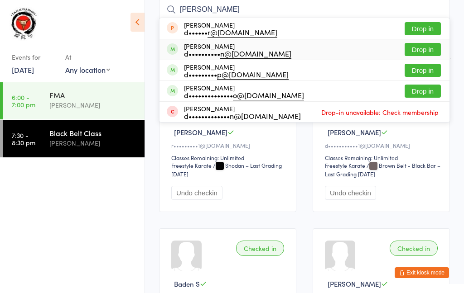 This screenshot has height=293, width=464. What do you see at coordinates (87, 57) in the screenshot?
I see `div: At` at bounding box center [87, 57].